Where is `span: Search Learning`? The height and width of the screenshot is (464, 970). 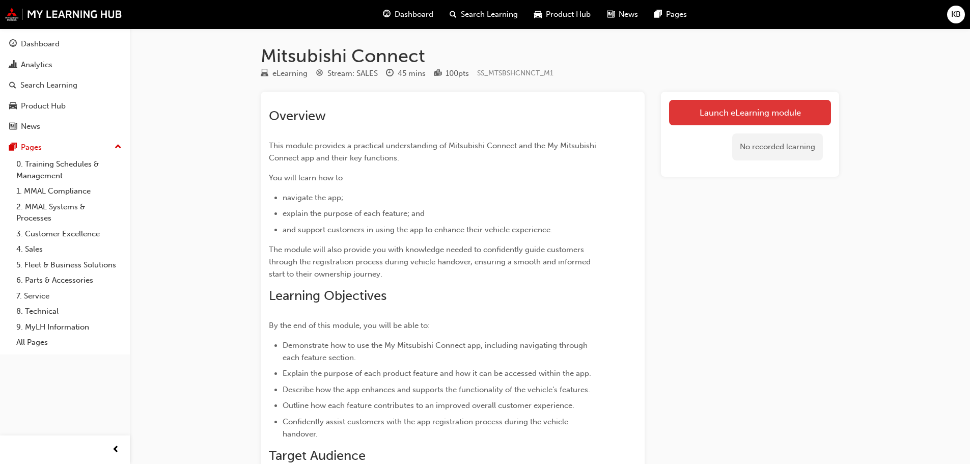
span: Search Learning is located at coordinates (489, 14).